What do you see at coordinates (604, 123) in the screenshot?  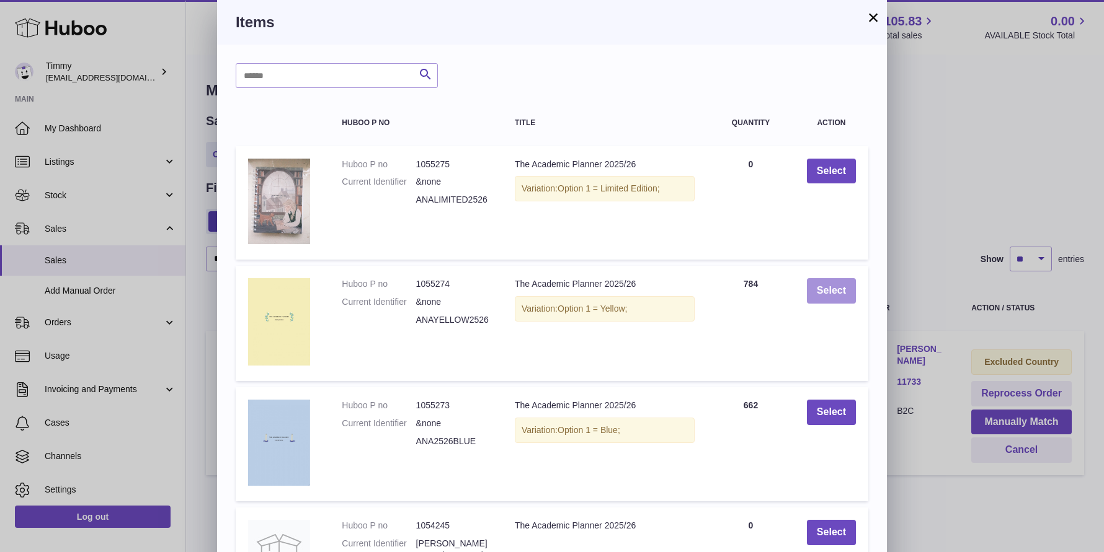 I see `th: Title` at bounding box center [604, 123].